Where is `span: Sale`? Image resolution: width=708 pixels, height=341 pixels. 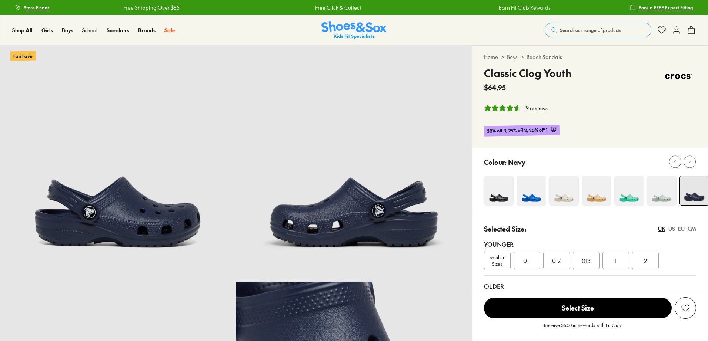
span: Sale is located at coordinates (170, 30).